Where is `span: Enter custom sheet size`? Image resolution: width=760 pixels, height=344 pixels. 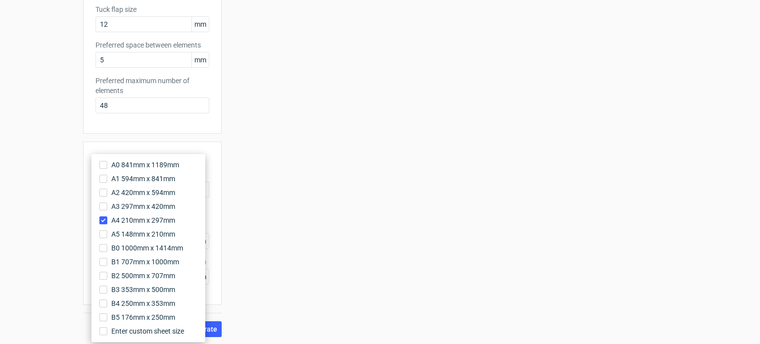 span: Enter custom sheet size is located at coordinates (147, 331).